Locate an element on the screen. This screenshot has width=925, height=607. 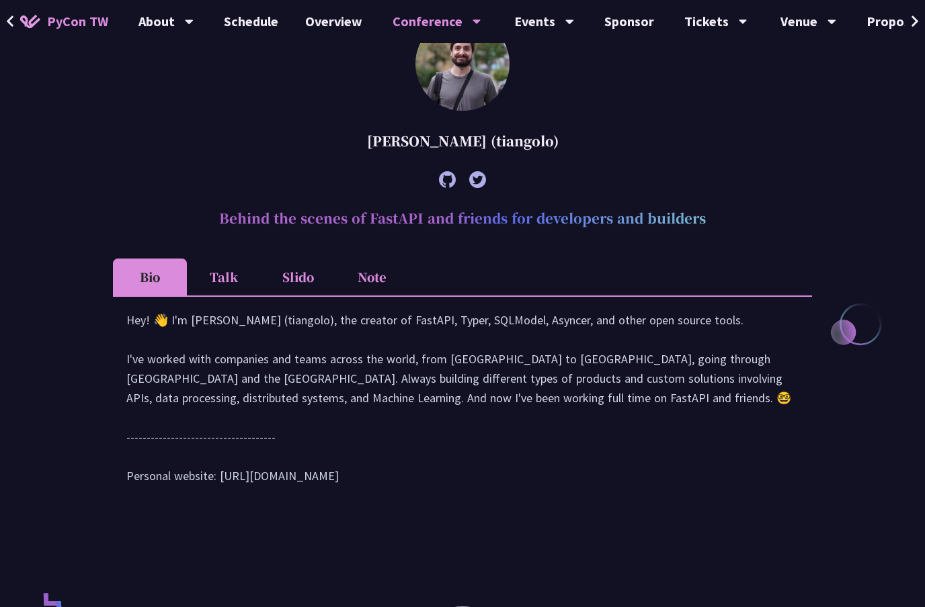
a: PyCon TW is located at coordinates (64, 22).